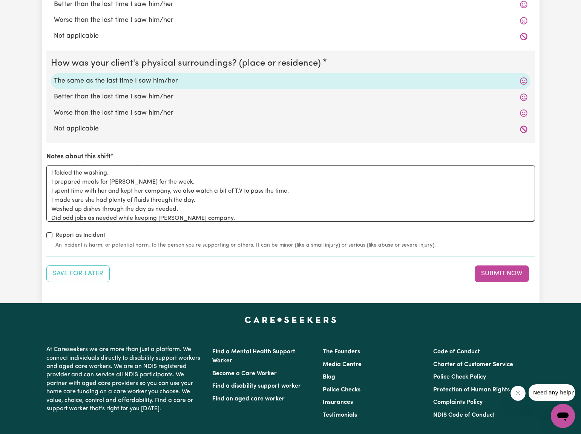 The image size is (581, 434). What do you see at coordinates (457, 352) in the screenshot?
I see `a: Code of Conduct` at bounding box center [457, 352].